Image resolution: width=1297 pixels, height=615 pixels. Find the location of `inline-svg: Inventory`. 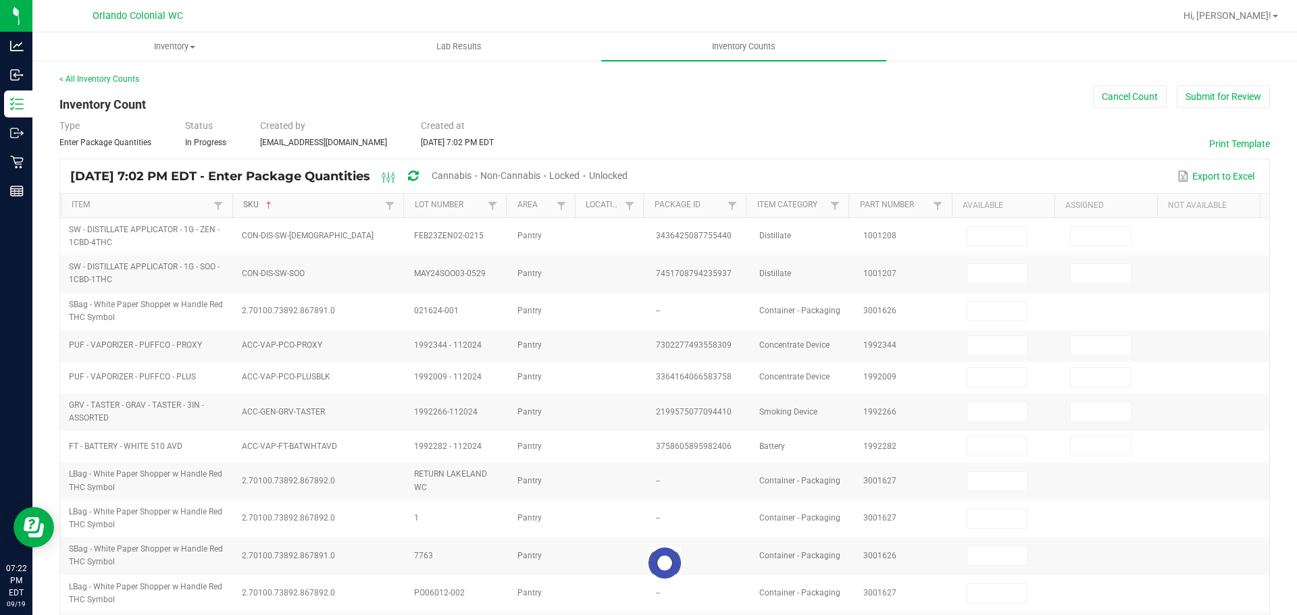

inline-svg: Inventory is located at coordinates (17, 104).